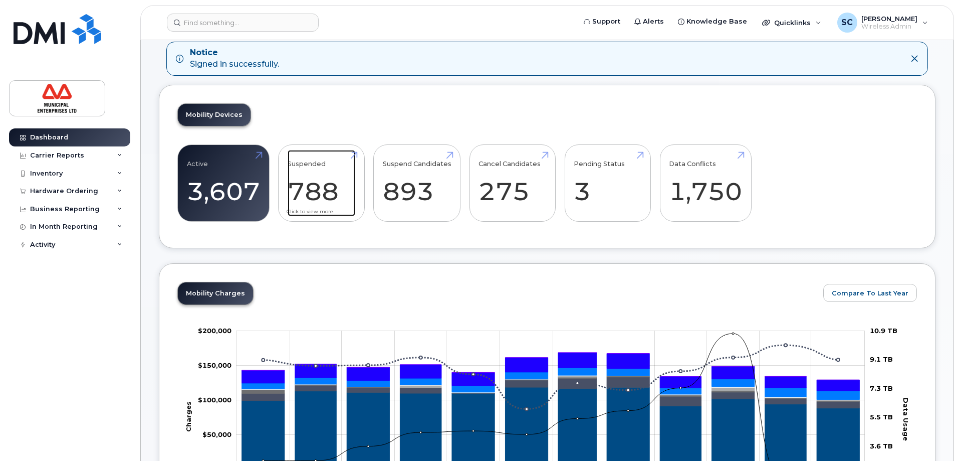 Image resolution: width=959 pixels, height=461 pixels. Describe the element at coordinates (188, 416) in the screenshot. I see `tspan: Charges` at that location.